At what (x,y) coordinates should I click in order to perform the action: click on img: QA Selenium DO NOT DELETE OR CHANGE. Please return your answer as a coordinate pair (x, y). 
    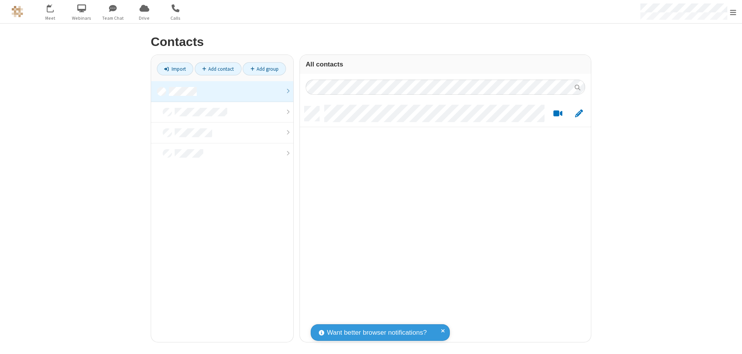
    Looking at the image, I should click on (17, 12).